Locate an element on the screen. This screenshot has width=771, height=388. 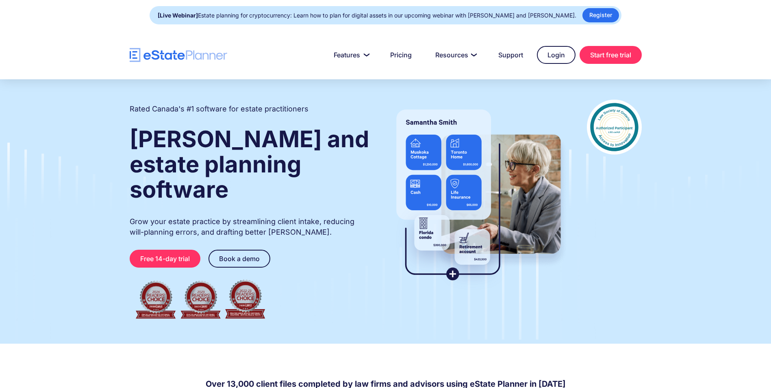
p: Grow your estate practice by streamlining client intake, reducing will-planning errors, and draft... is located at coordinates (250, 227).